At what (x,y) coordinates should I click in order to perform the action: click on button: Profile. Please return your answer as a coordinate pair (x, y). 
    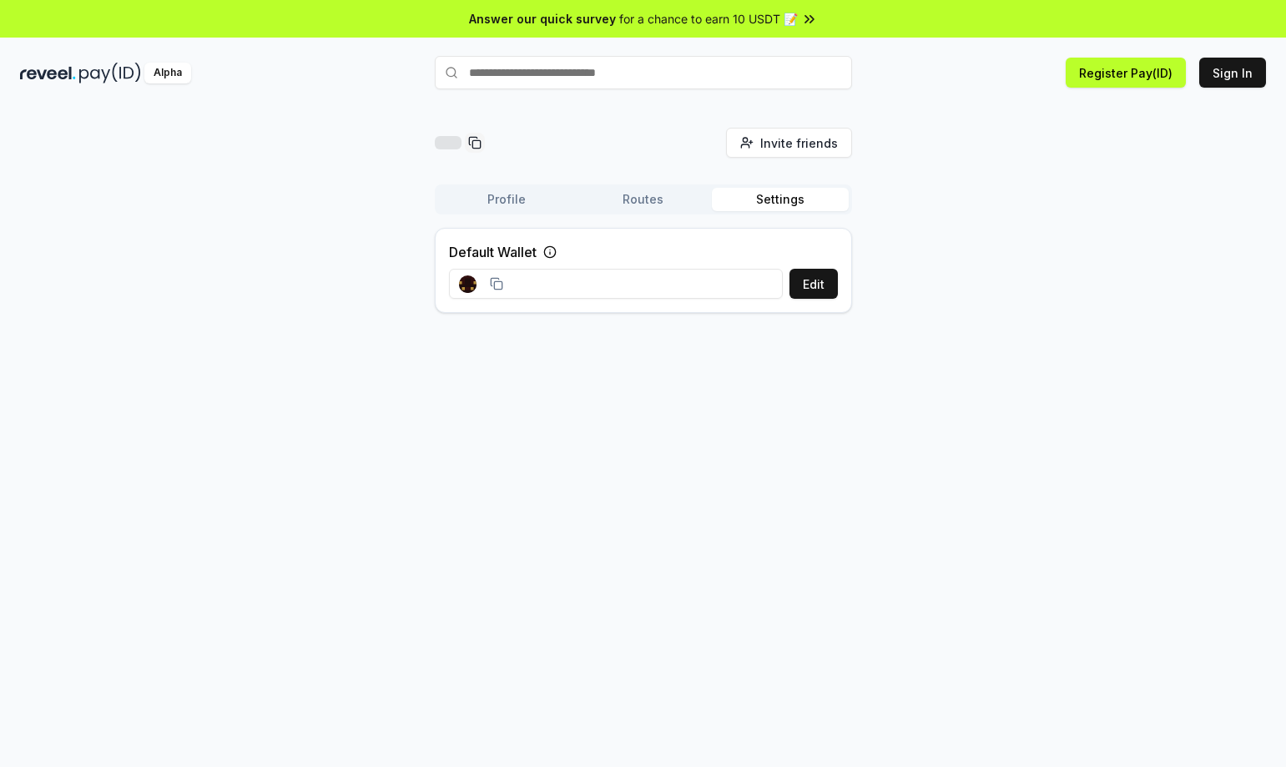
    Looking at the image, I should click on (507, 199).